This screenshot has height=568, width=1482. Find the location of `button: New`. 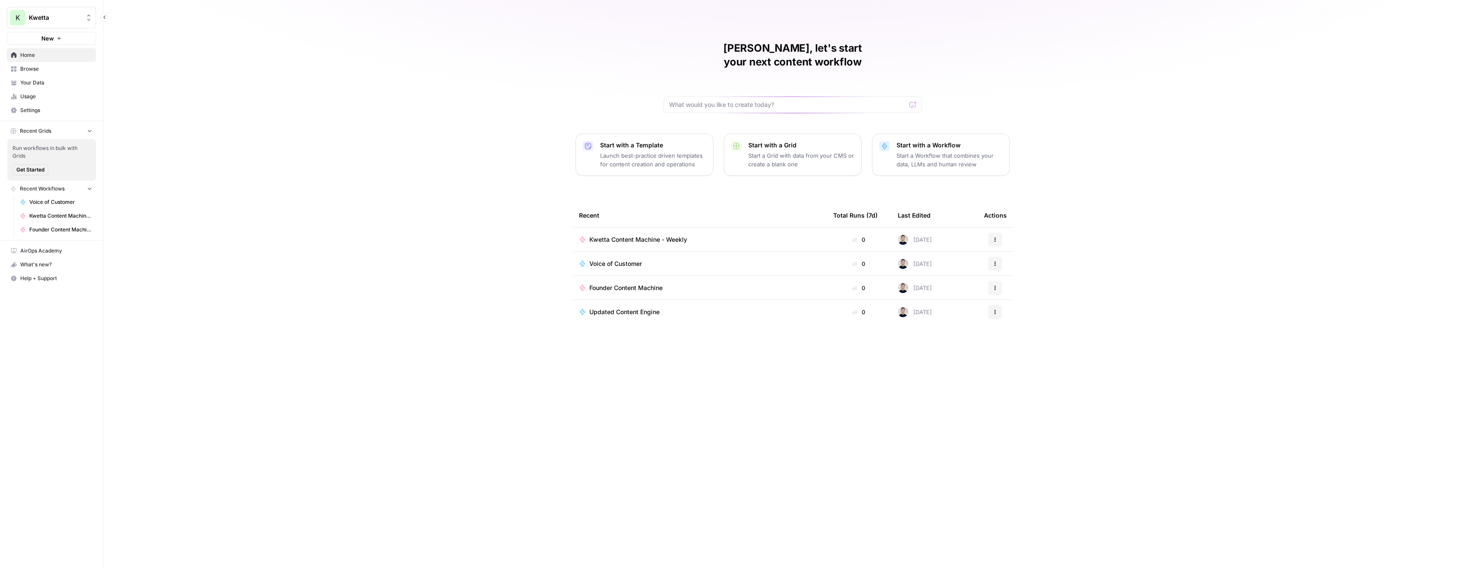

button: New is located at coordinates (51, 38).